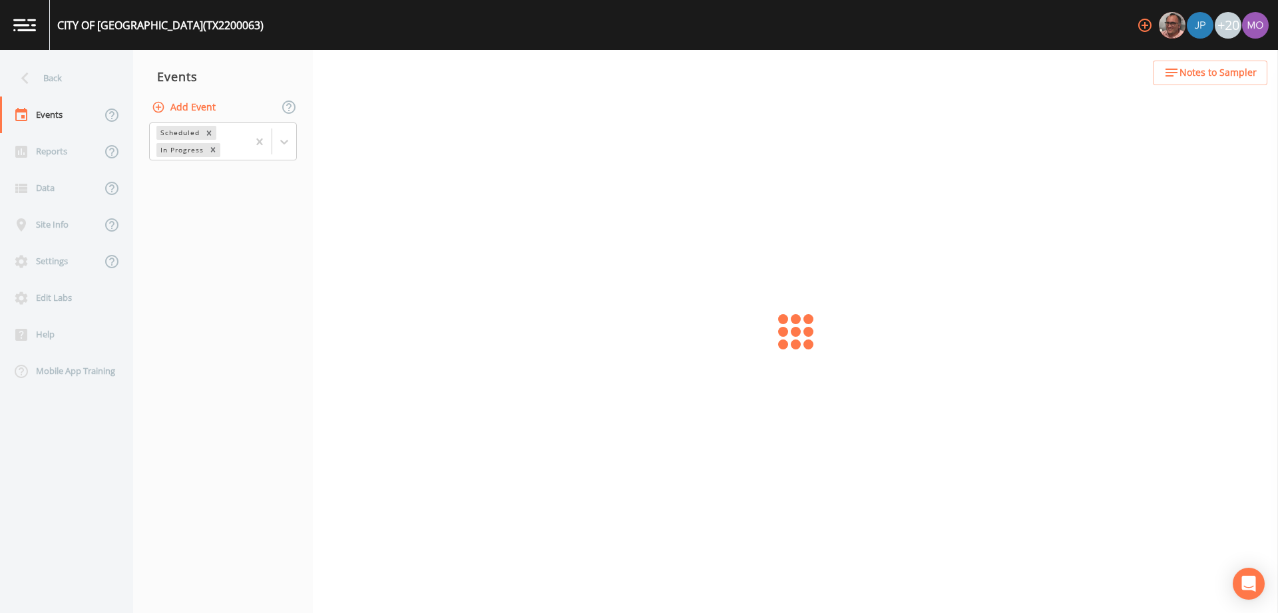  Describe the element at coordinates (1173, 25) in the screenshot. I see `img: e2d790fa78825a4bb76dcb6ab311d44c` at that location.